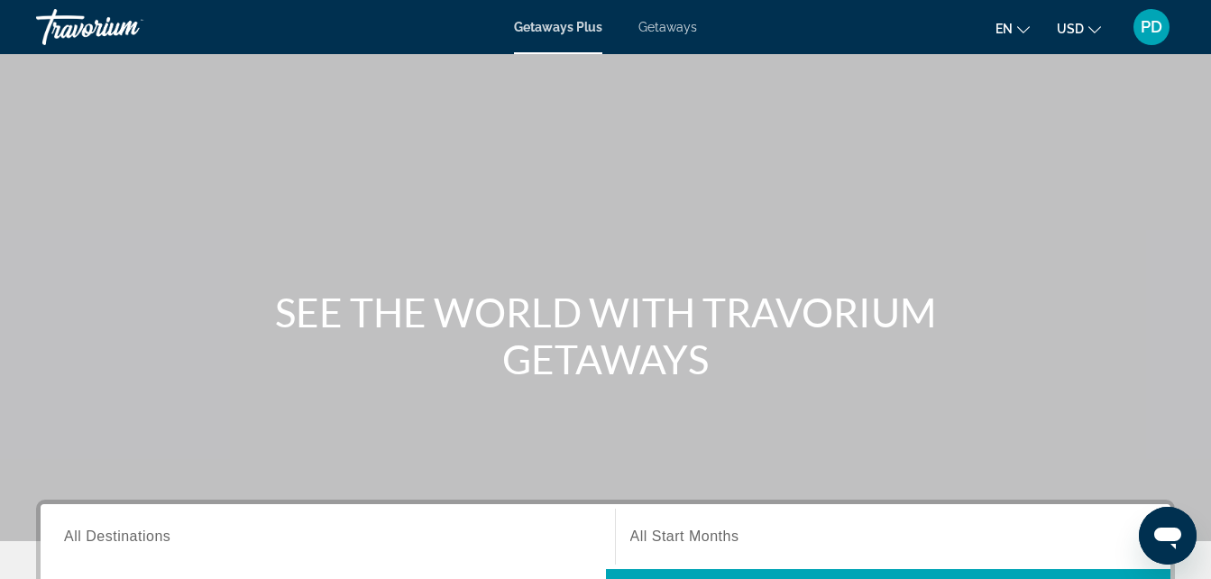  I want to click on a: Getaways Plus, so click(558, 27).